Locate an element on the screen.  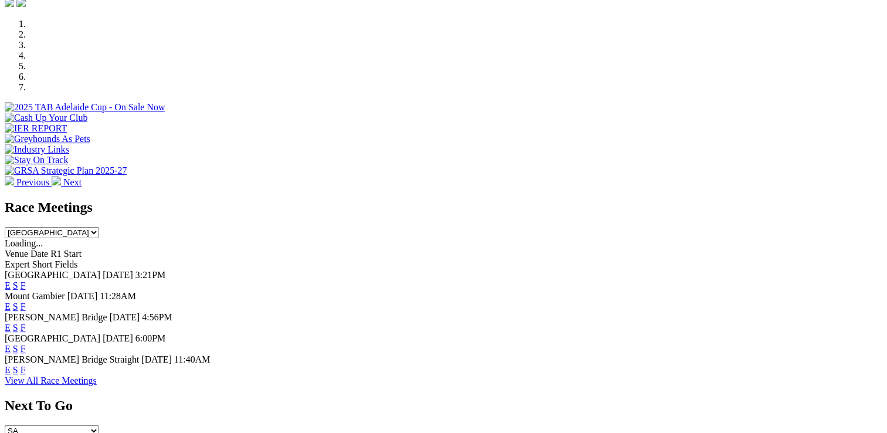
img: IER REPORT is located at coordinates (36, 128).